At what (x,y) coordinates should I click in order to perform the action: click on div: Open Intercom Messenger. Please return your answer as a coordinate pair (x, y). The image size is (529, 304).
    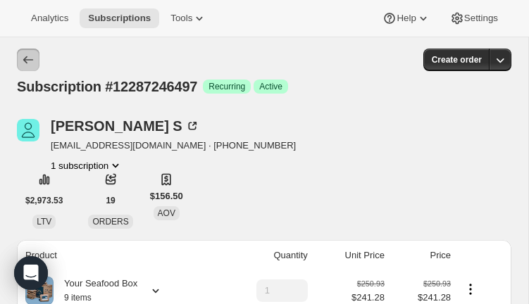
    Looking at the image, I should click on (31, 273).